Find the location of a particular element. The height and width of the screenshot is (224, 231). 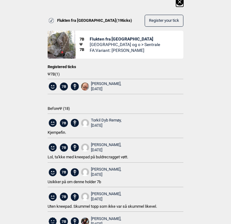

span: Lol, ta'kke med kneepad på buldrecragget vøtt. is located at coordinates (88, 157).